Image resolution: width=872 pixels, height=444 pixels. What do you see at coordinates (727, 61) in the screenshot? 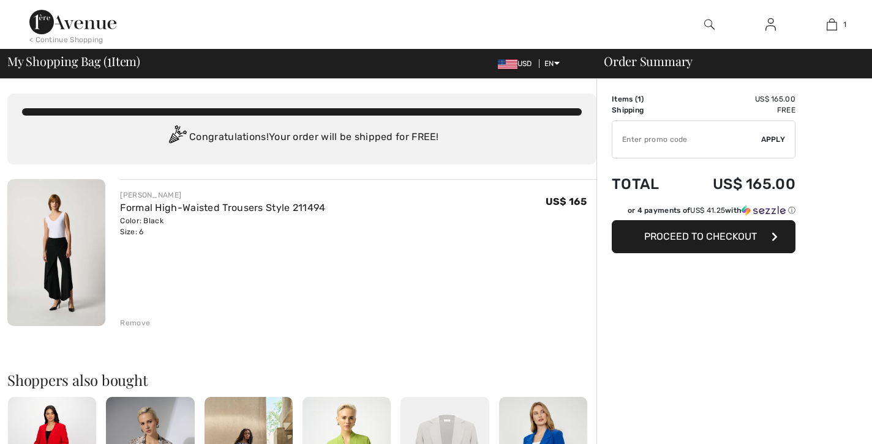
I see `div: Order Summary` at bounding box center [727, 61].